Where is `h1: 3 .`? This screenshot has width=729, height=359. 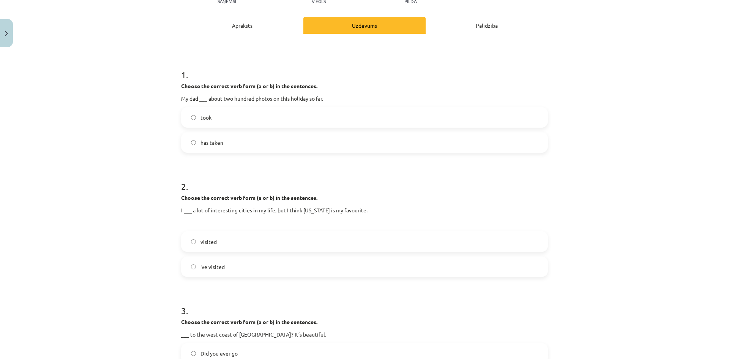
h1: 3 . is located at coordinates (364, 304).